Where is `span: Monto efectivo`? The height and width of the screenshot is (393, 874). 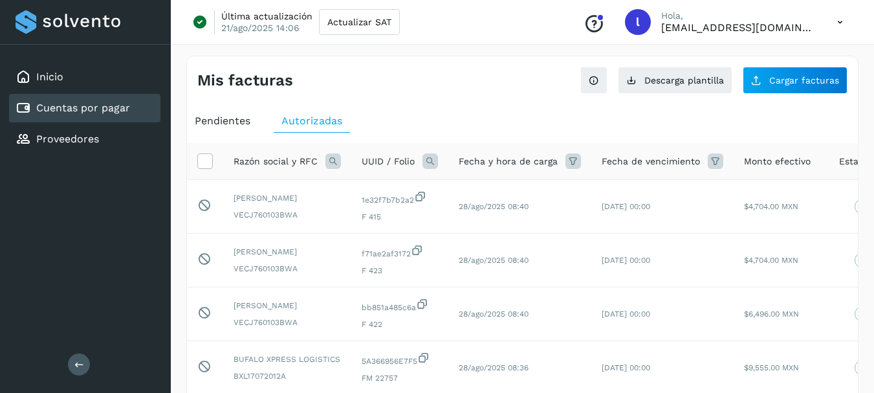
span: Monto efectivo is located at coordinates (777, 161).